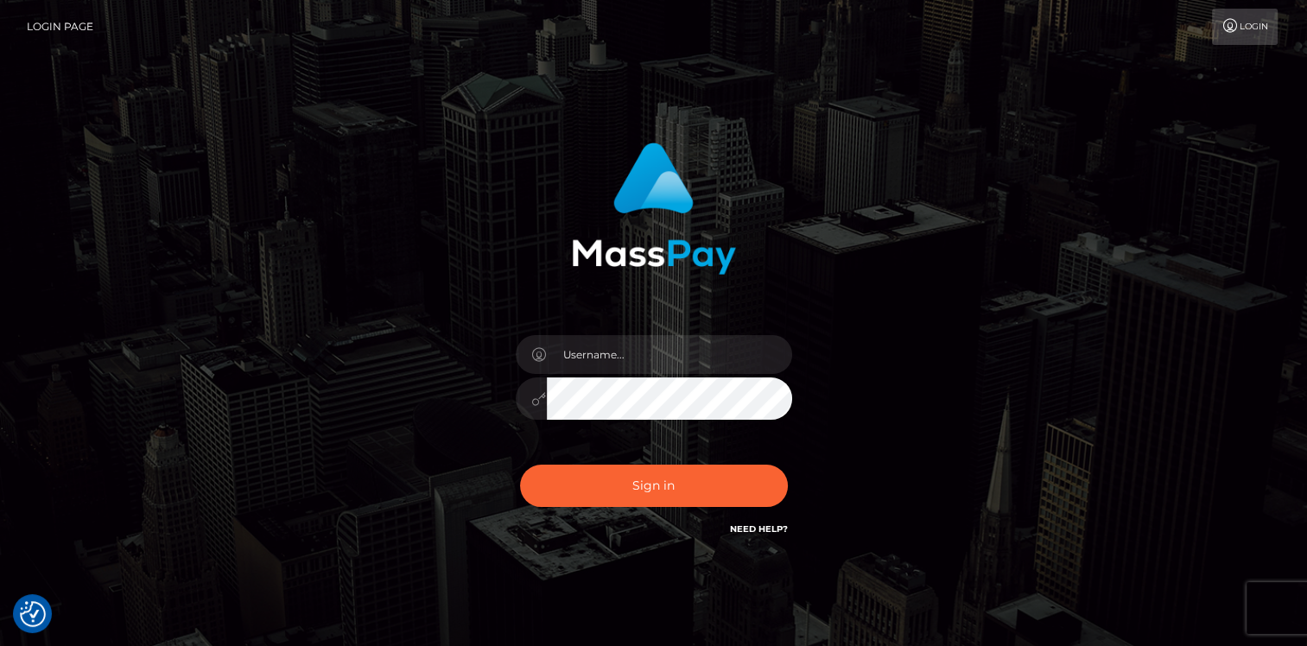 This screenshot has height=646, width=1307. Describe the element at coordinates (33, 614) in the screenshot. I see `button: Consent Preferences` at that location.